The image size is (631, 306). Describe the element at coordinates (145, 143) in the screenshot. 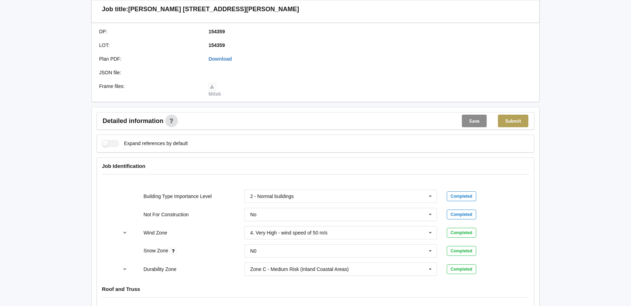

I see `label: Expand references by default` at that location.